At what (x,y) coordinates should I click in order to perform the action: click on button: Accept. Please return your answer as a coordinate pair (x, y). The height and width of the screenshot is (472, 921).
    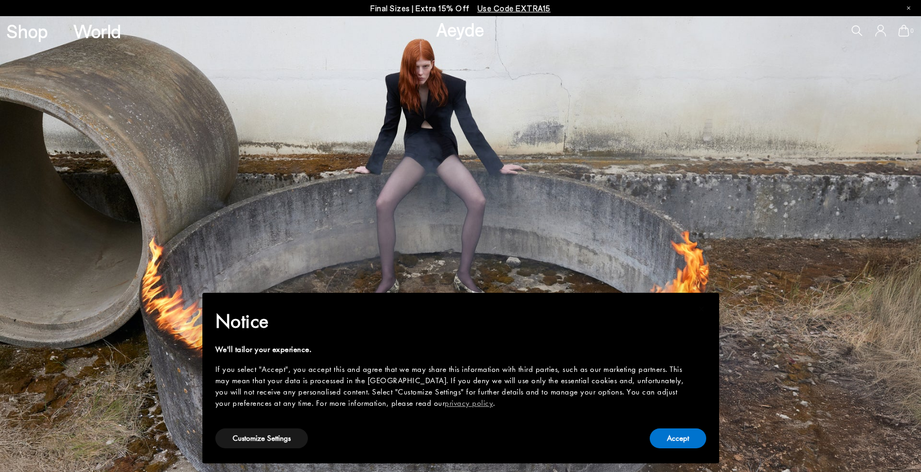
    Looking at the image, I should click on (678, 438).